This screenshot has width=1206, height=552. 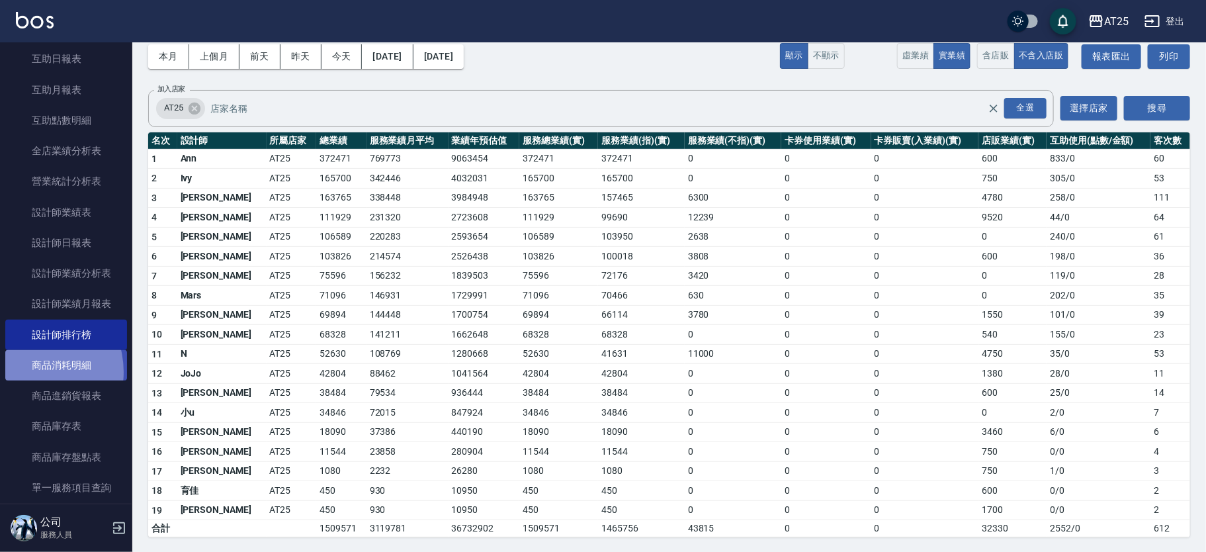 I want to click on button: 實業績, so click(x=952, y=56).